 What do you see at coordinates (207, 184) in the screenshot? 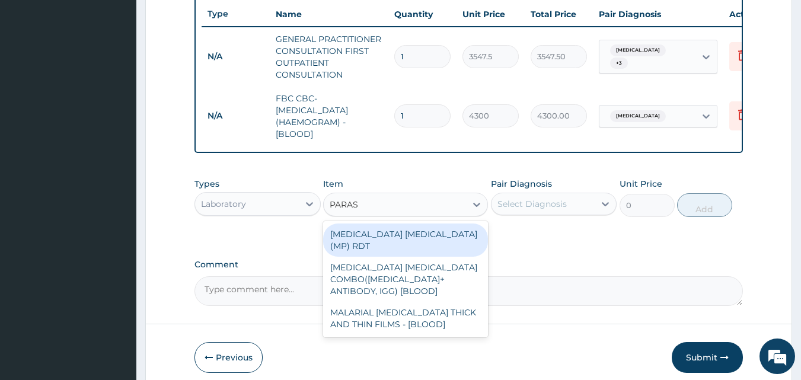
I see `label: Types` at bounding box center [207, 184].